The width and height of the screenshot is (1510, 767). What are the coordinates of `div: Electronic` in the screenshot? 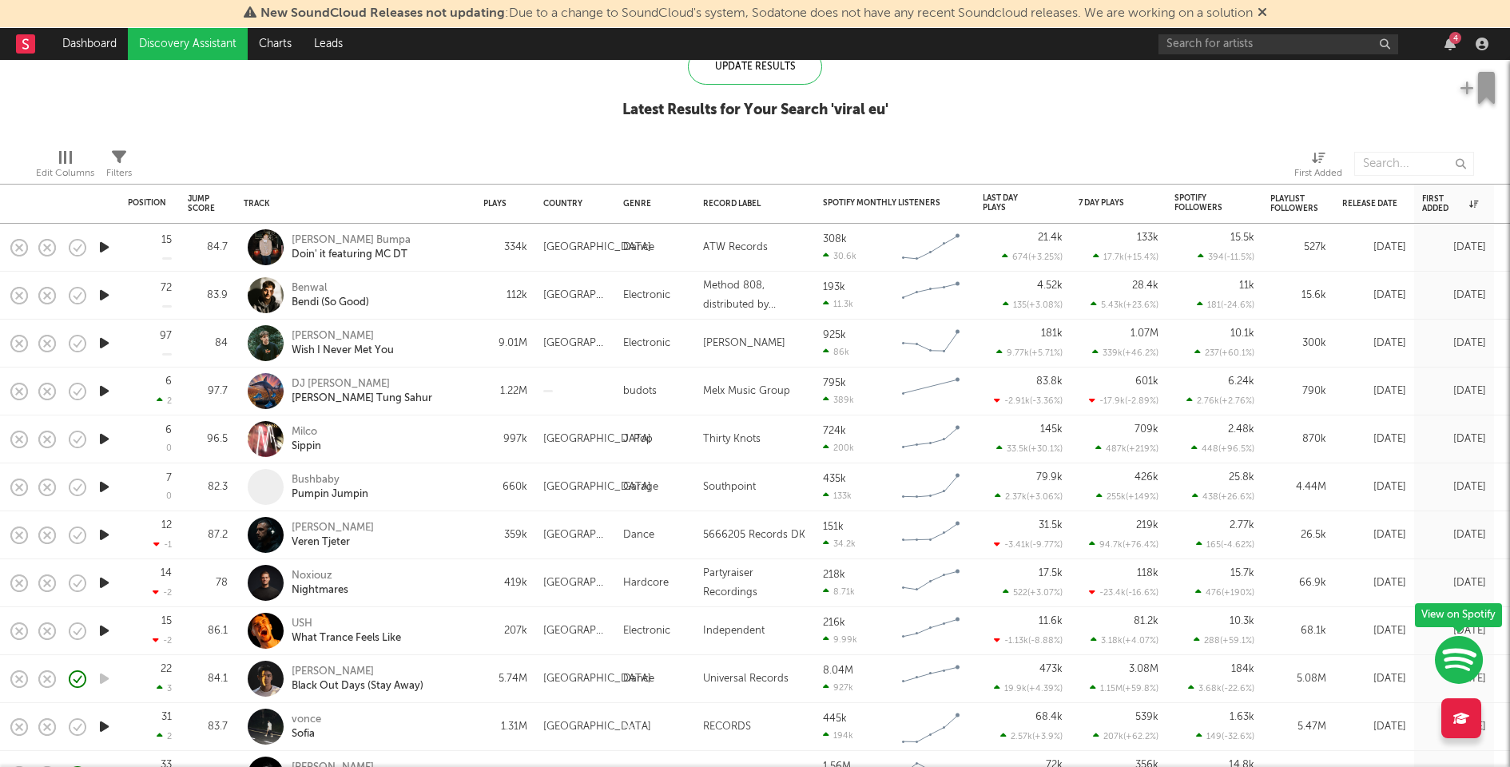 It's located at (646, 344).